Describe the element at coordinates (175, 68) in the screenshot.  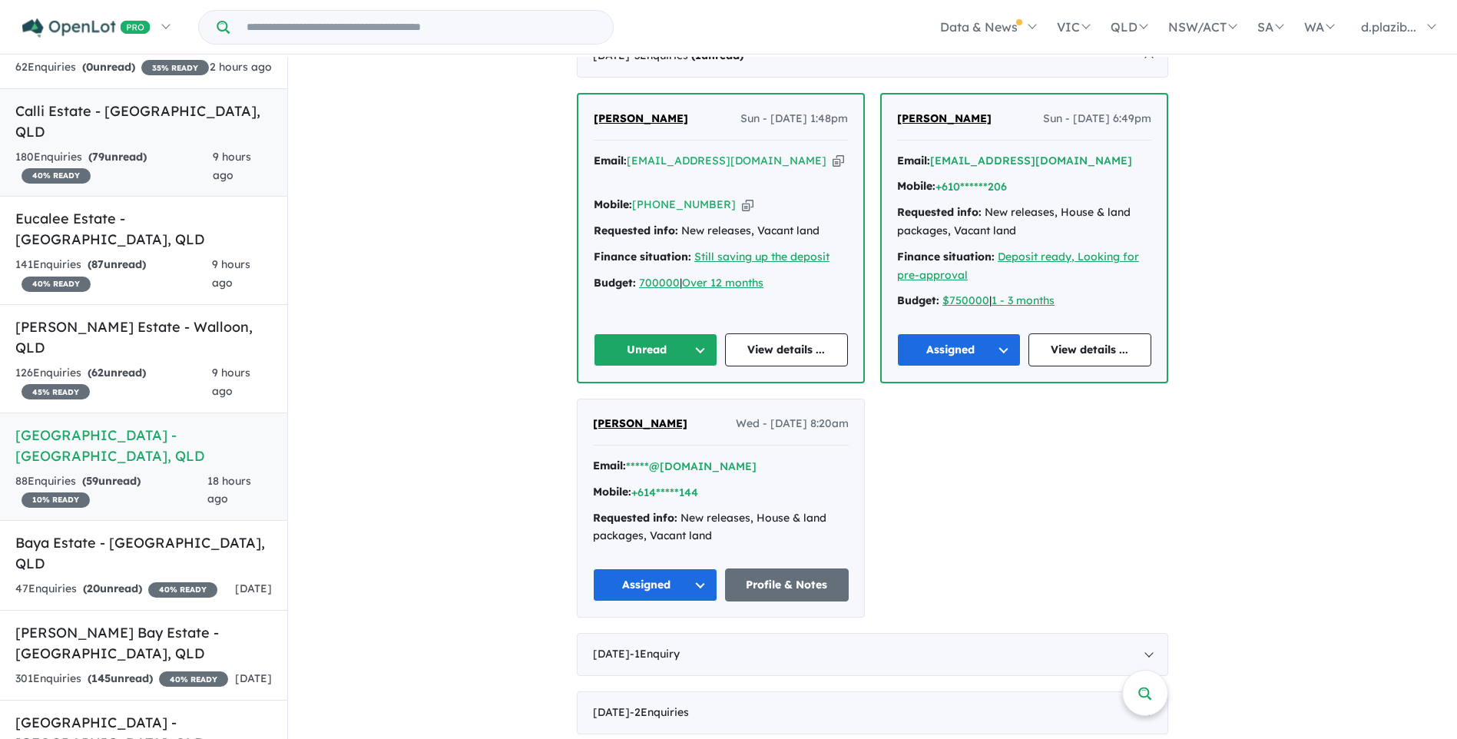
I see `span: 35 % READY` at that location.